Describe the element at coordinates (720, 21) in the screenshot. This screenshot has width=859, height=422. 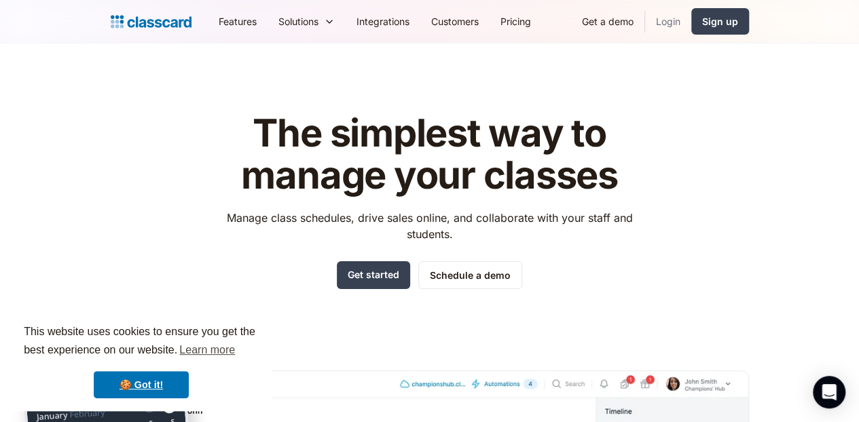
I see `div: Sign up` at that location.